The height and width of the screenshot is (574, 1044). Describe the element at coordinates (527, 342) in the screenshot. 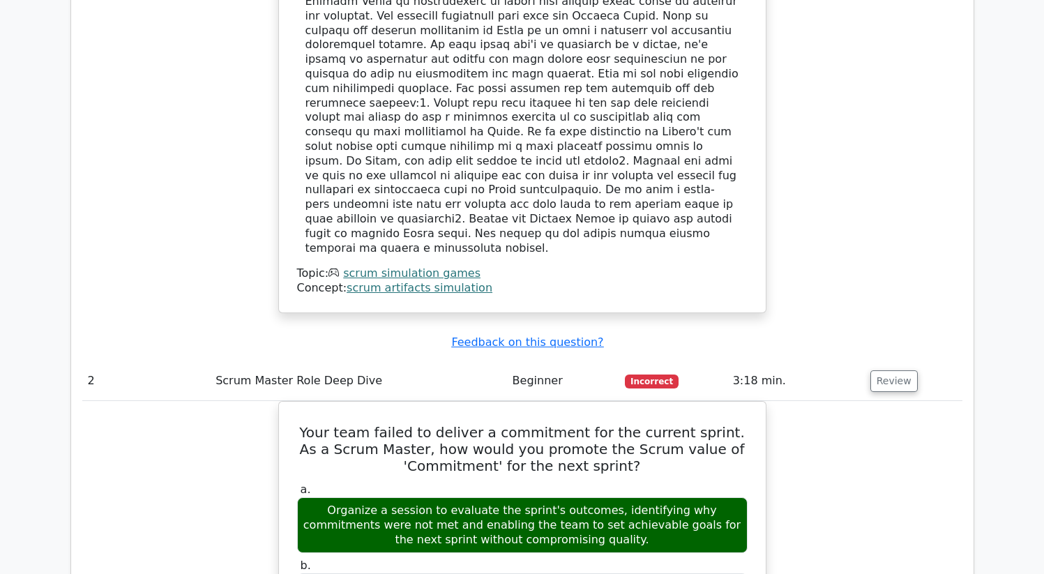

I see `a: Feedback on this question?` at that location.